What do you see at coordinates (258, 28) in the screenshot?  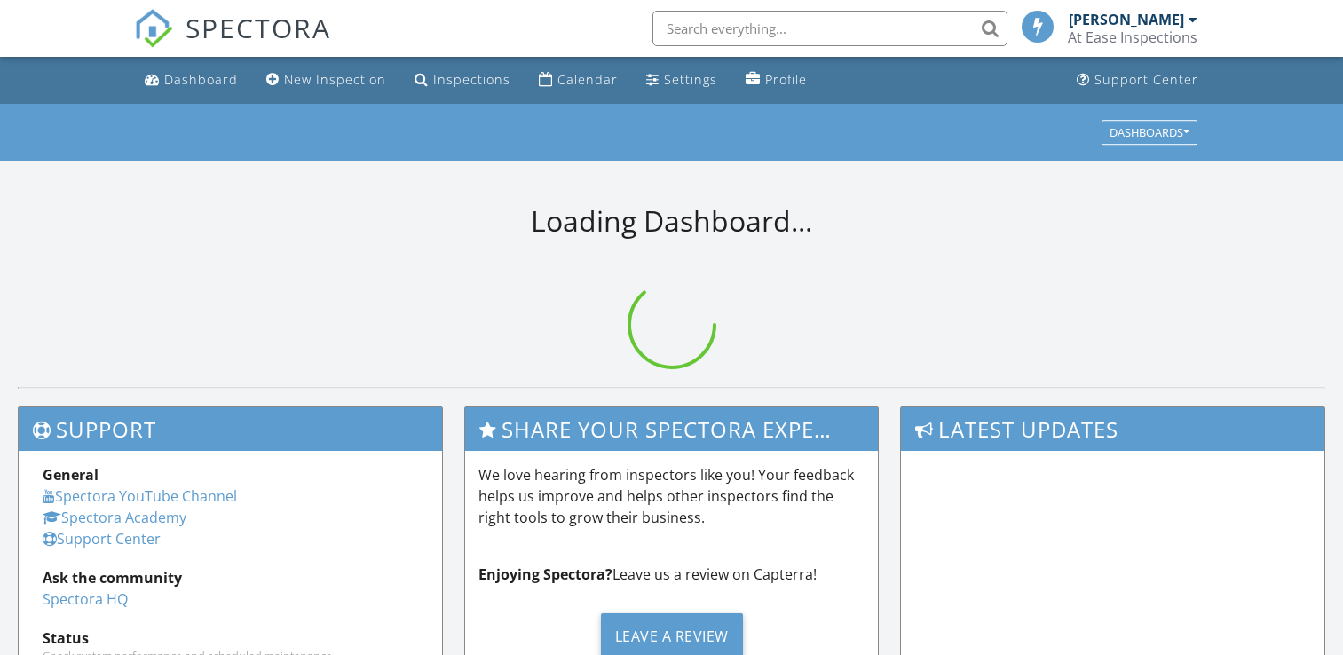 I see `span: SPECTORA` at bounding box center [258, 28].